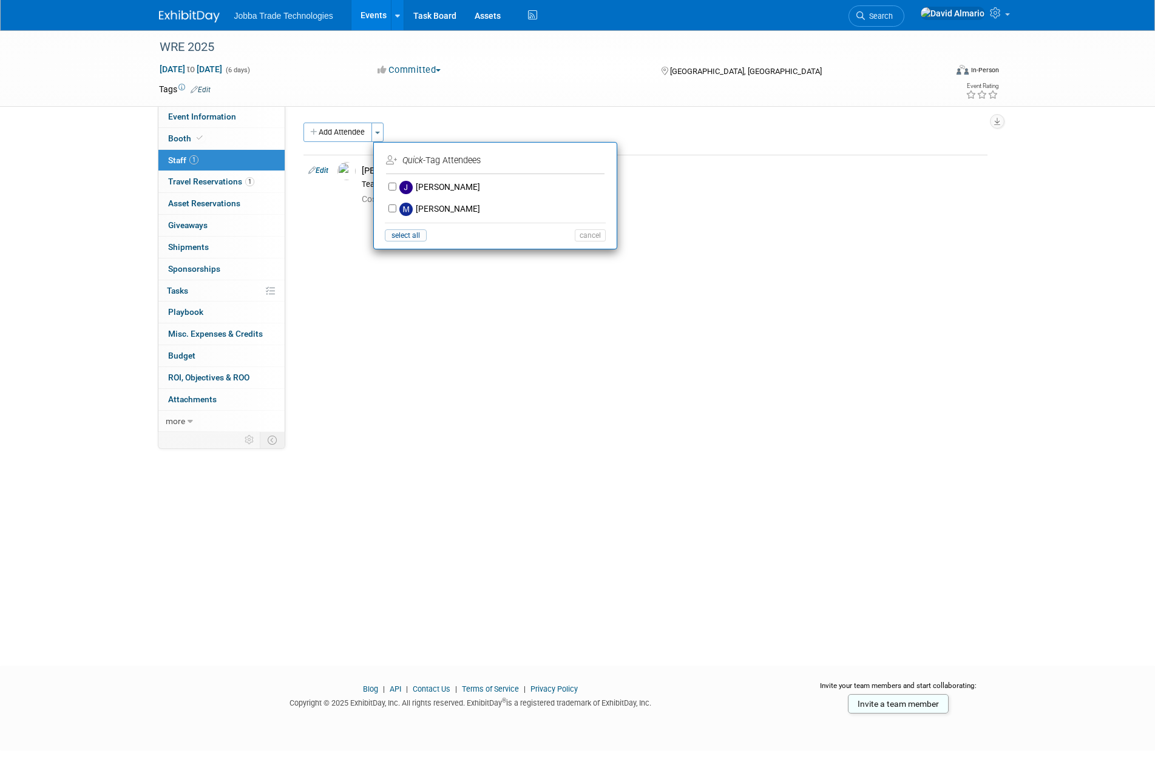 This screenshot has width=1155, height=759. Describe the element at coordinates (204, 203) in the screenshot. I see `span: Asset Reservations` at that location.